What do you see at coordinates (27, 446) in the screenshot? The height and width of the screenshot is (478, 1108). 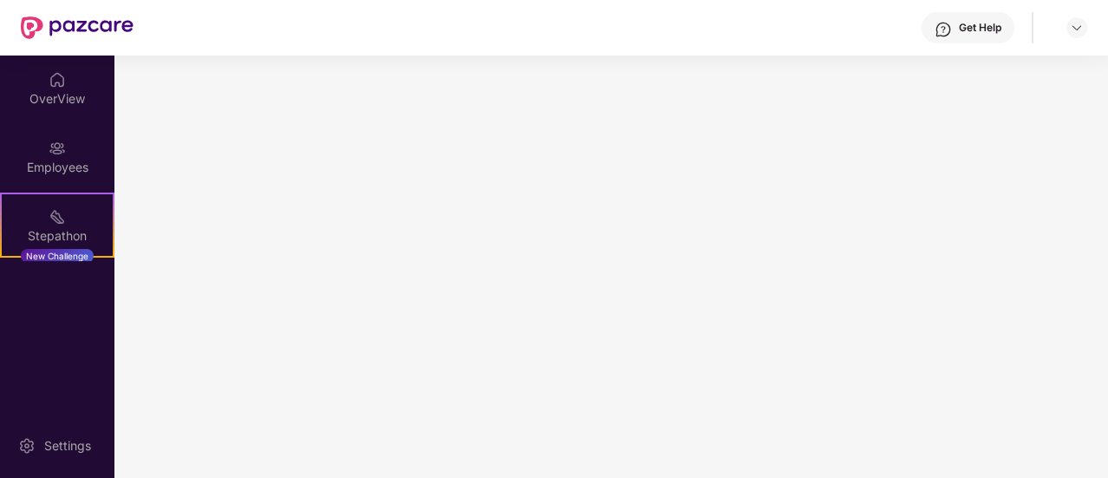 I see `img: svg+xml;base64,PHN2ZyBpZD0iU2V0dGluZy0yMHgyMCIgeG1sbnM9Imh0dHA6Ly93d3cudzMub3JnLzIwMDAvc3ZnIiB3aW...` at bounding box center [27, 446].